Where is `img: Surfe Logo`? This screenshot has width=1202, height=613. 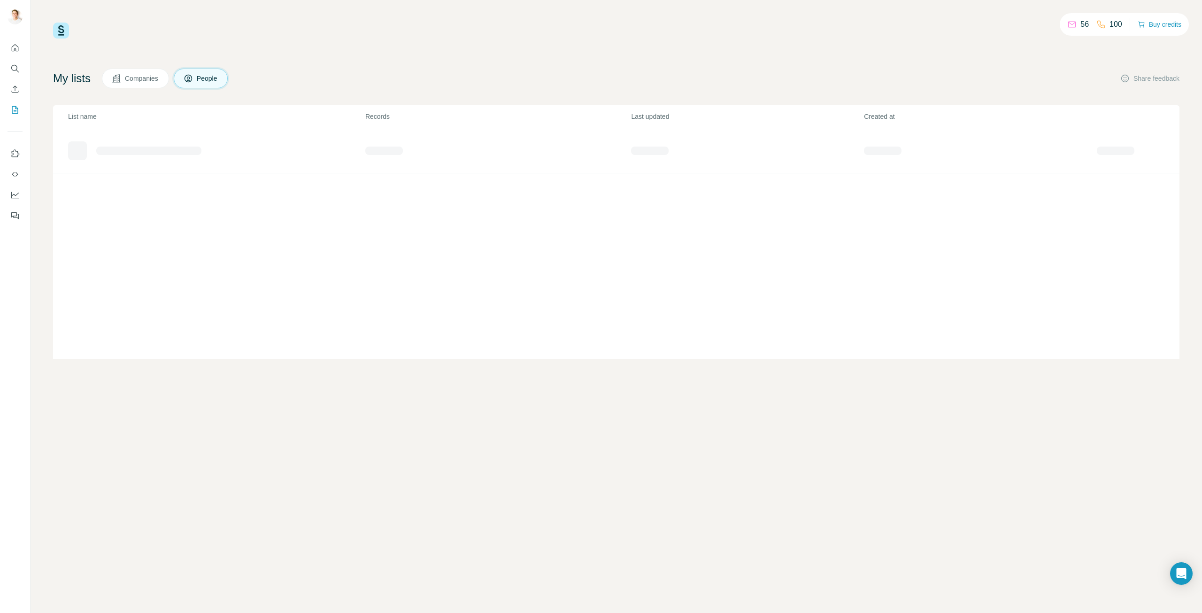
img: Surfe Logo is located at coordinates (61, 31).